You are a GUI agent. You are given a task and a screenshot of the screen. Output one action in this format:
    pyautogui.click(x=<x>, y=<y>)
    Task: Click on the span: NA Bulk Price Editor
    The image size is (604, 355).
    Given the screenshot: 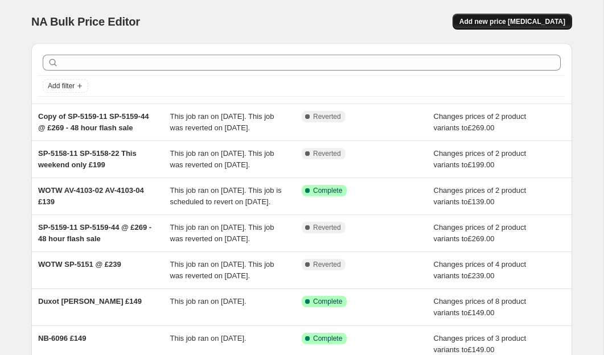 What is the action you would take?
    pyautogui.click(x=85, y=22)
    